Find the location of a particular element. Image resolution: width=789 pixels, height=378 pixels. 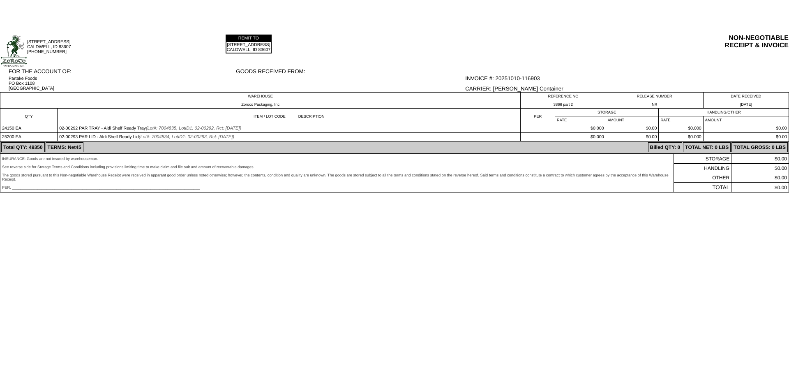

img: logoSmallFull.jpg is located at coordinates (14, 51).